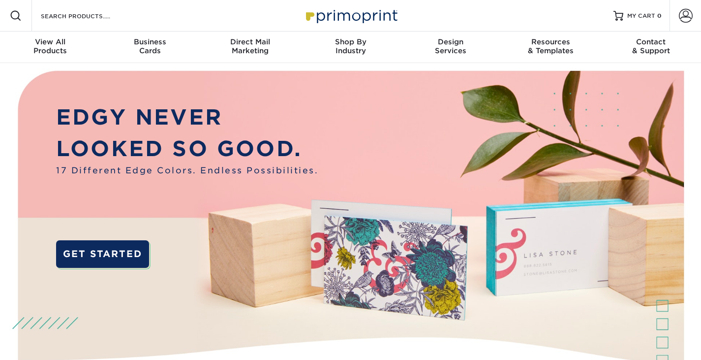 The width and height of the screenshot is (701, 360). What do you see at coordinates (551, 42) in the screenshot?
I see `span: Resources` at bounding box center [551, 42].